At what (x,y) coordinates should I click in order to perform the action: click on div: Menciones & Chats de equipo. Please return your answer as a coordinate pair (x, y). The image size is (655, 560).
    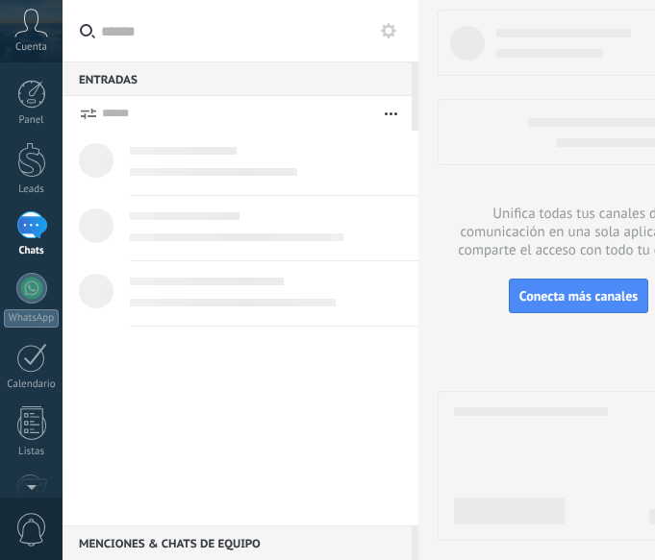
    Looking at the image, I should click on (236, 543).